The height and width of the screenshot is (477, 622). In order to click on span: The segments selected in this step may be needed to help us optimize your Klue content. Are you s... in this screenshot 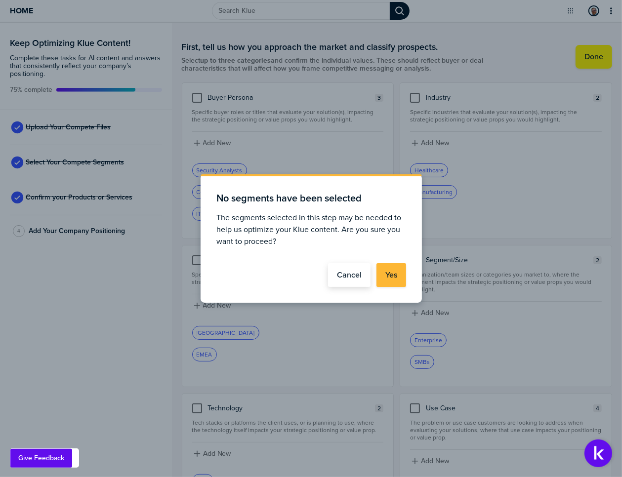, I will do `click(311, 230)`.